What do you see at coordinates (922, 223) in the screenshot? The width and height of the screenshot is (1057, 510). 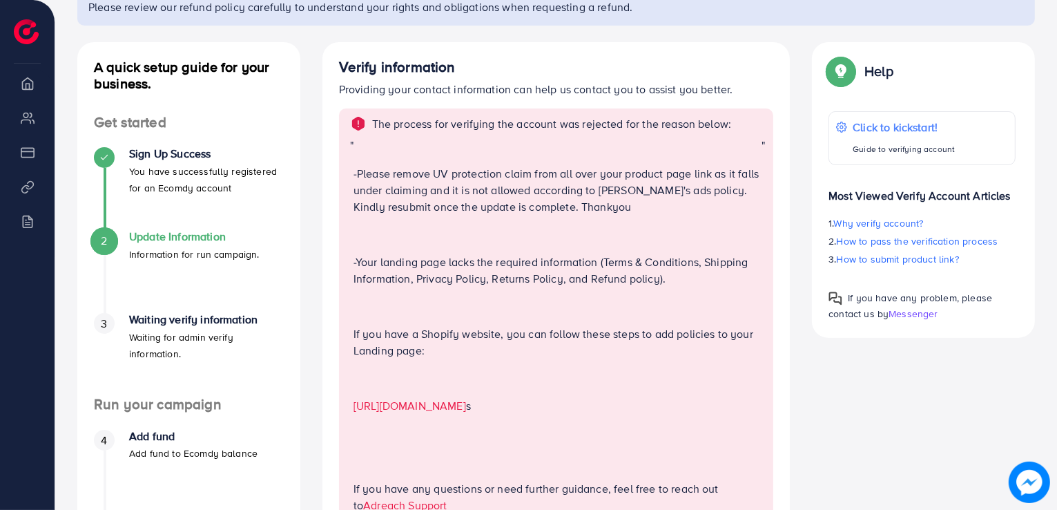 I see `p: 1.` at bounding box center [922, 223].